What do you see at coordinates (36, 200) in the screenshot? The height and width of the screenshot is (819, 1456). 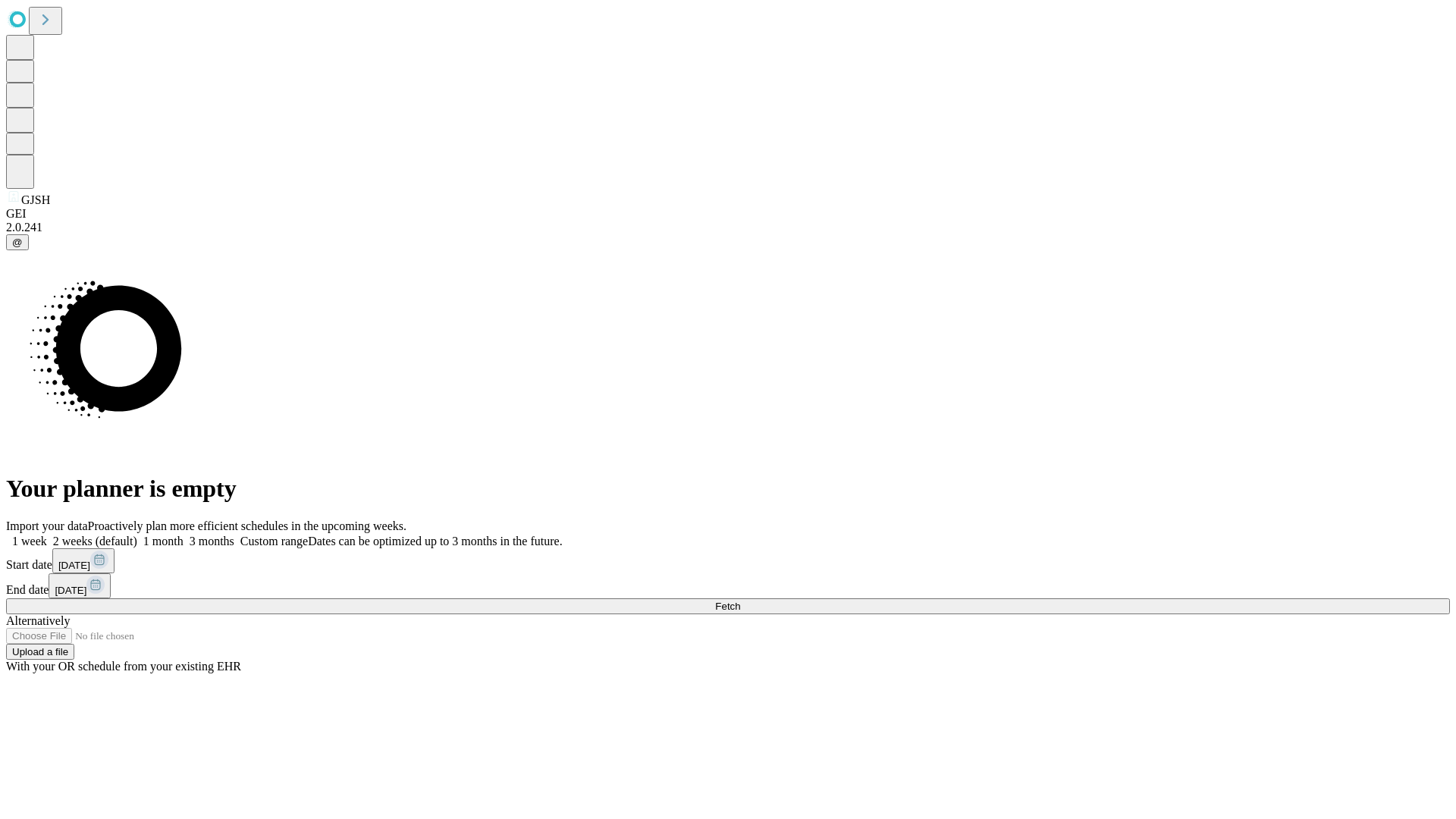 I see `span: GJSH` at bounding box center [36, 200].